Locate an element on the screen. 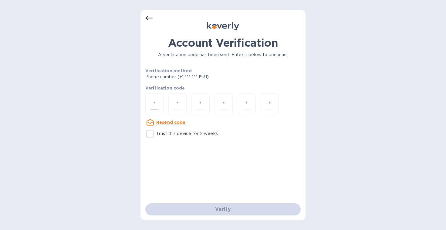 Image resolution: width=446 pixels, height=230 pixels. b: Verification method is located at coordinates (169, 71).